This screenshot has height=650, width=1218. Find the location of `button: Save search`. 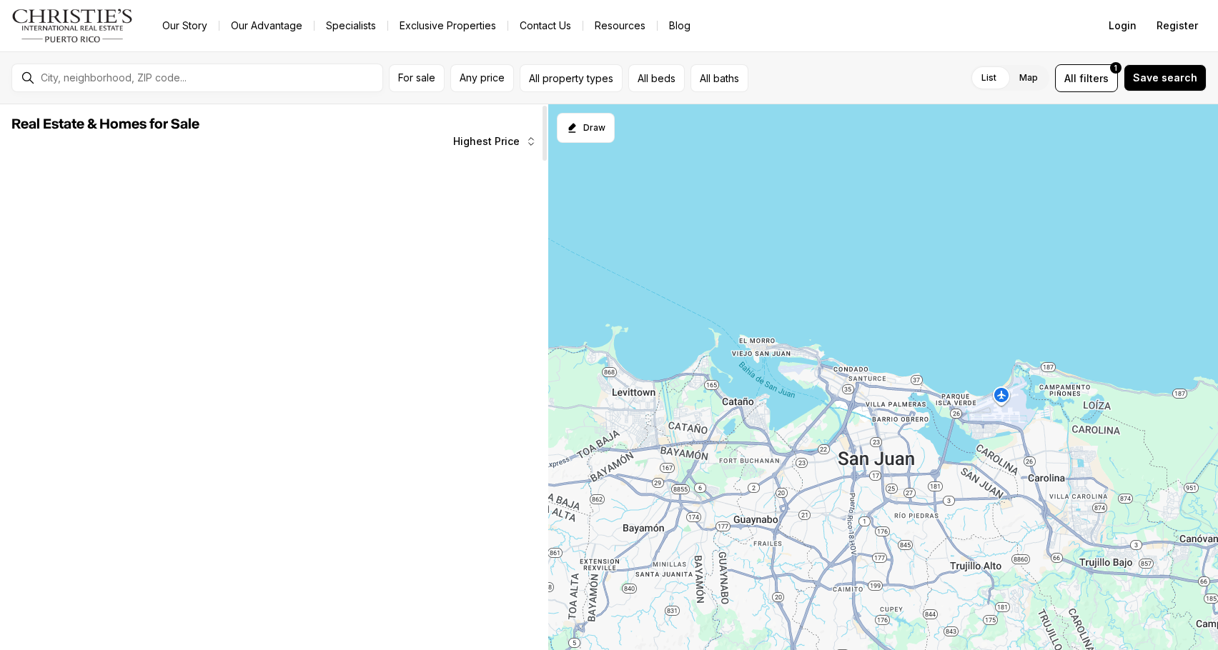

button: Save search is located at coordinates (1165, 78).